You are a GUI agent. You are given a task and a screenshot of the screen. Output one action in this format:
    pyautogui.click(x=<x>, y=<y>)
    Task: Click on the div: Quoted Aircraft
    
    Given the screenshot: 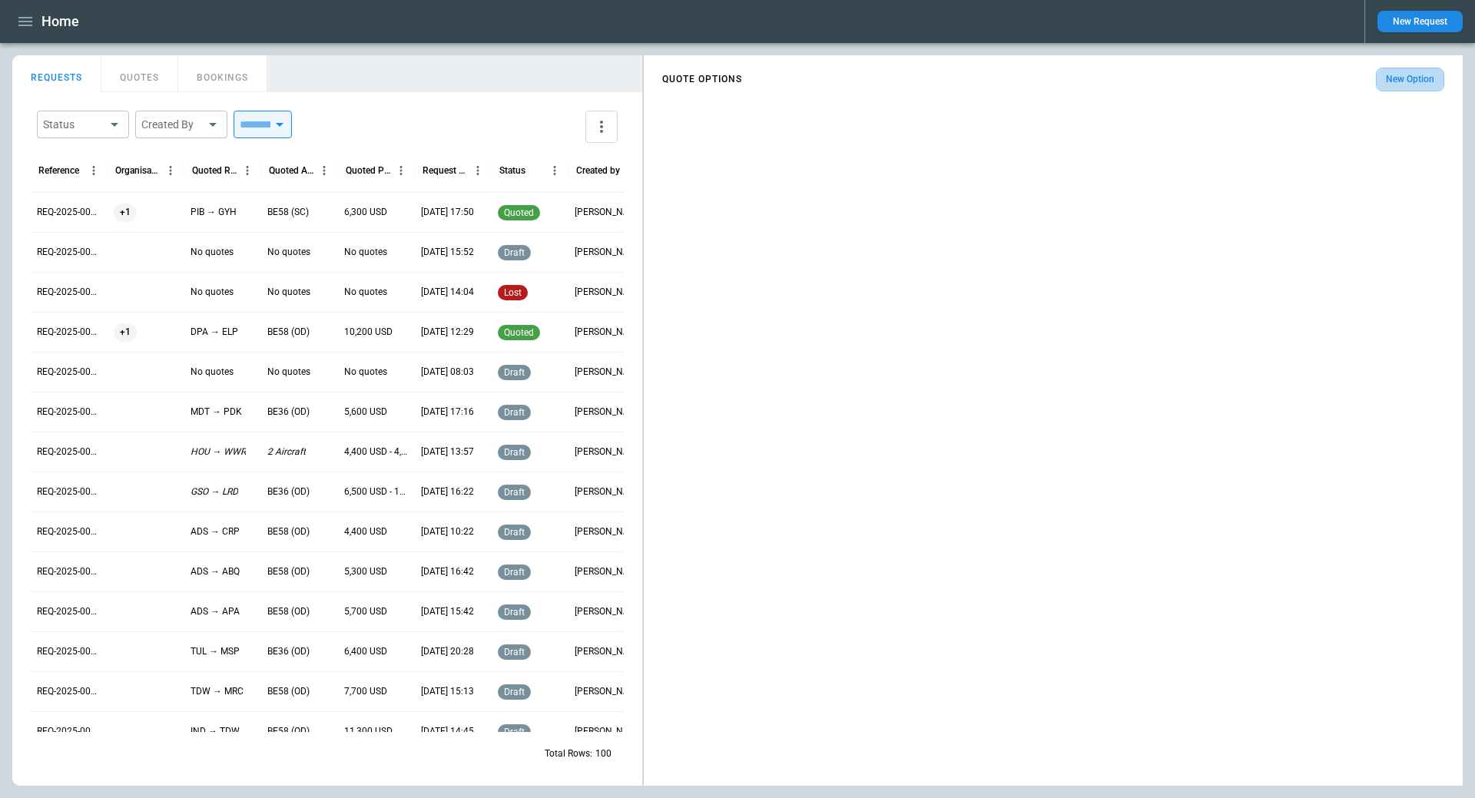 What is the action you would take?
    pyautogui.click(x=291, y=171)
    